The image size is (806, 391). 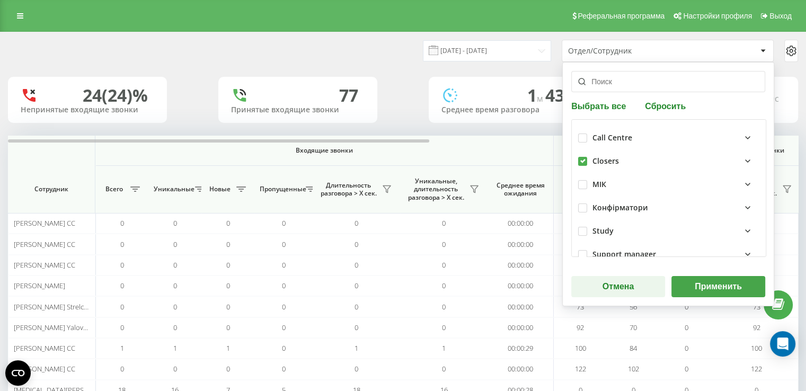 What do you see at coordinates (618, 287) in the screenshot?
I see `button: Отмена` at bounding box center [618, 287].